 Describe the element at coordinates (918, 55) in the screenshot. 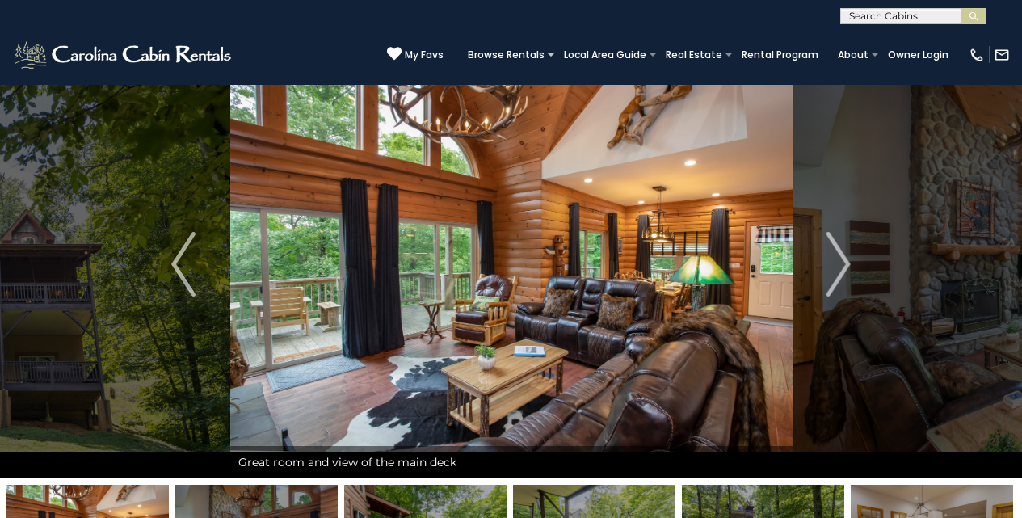

I see `a: Owner Login` at that location.